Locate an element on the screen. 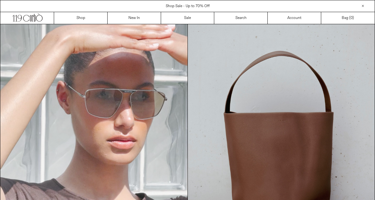 This screenshot has height=200, width=375. a: Account is located at coordinates (294, 18).